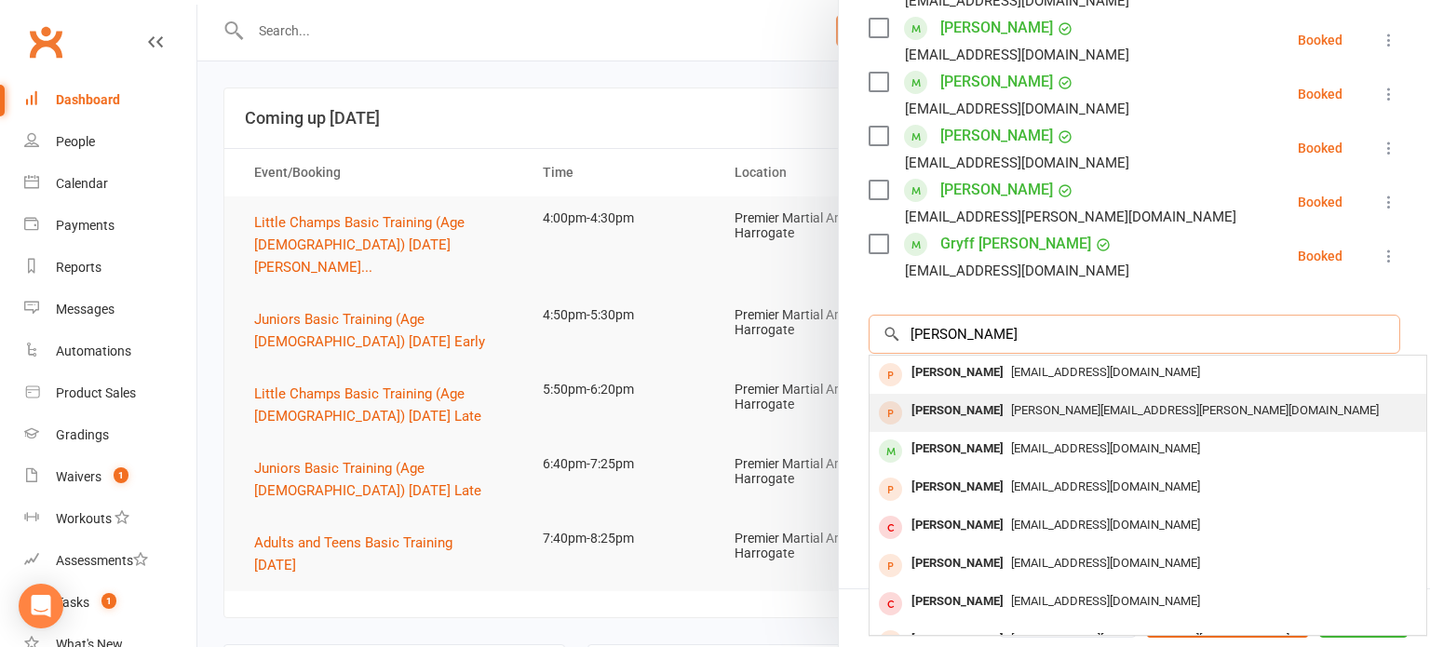 This screenshot has width=1430, height=647. Describe the element at coordinates (87, 100) in the screenshot. I see `div: Dashboard` at that location.